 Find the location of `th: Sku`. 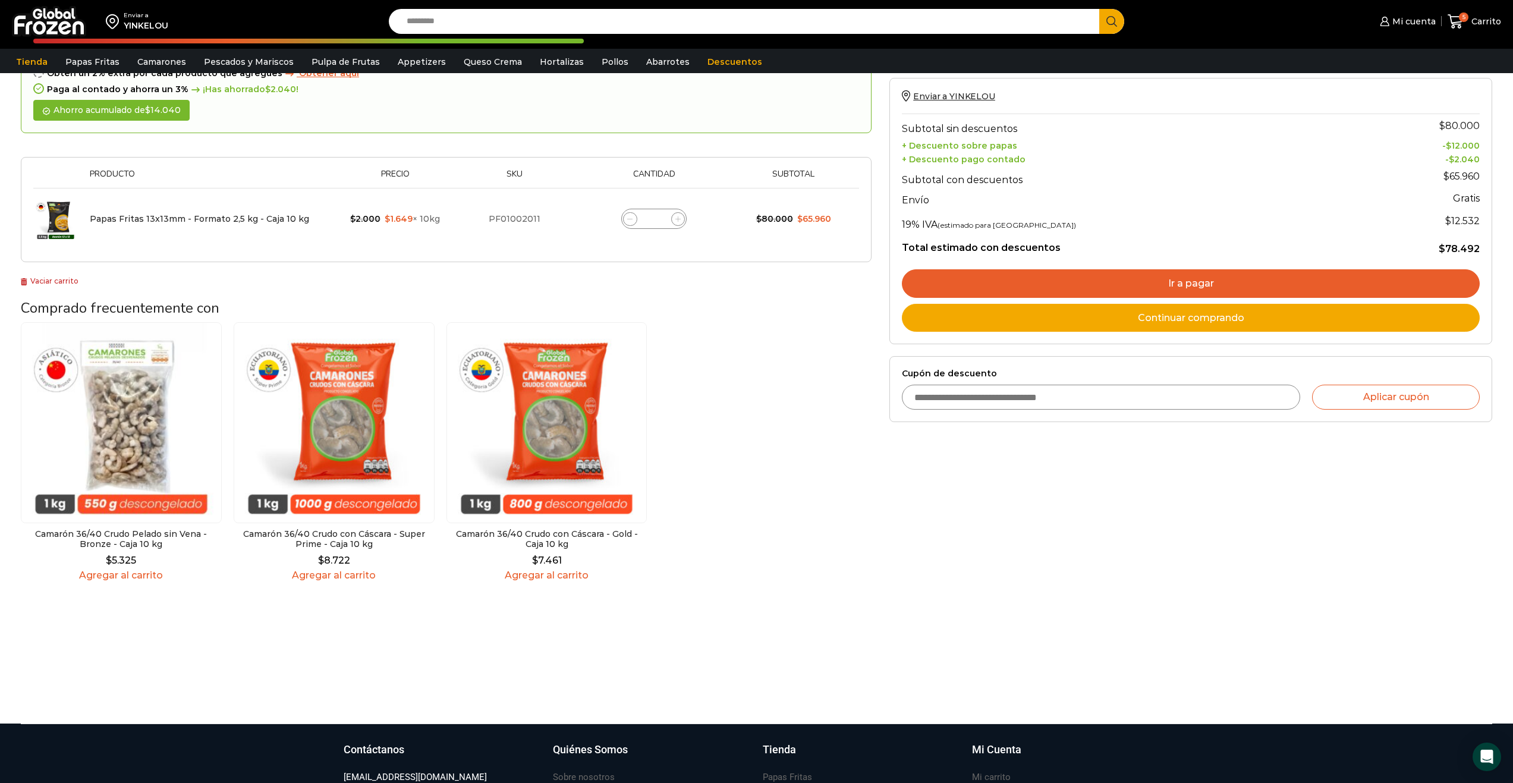

th: Sku is located at coordinates (515, 178).